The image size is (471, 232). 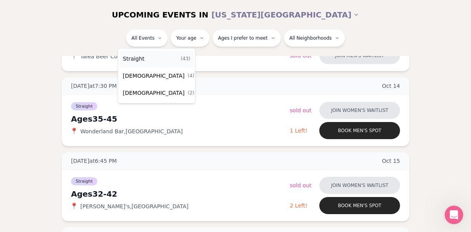 I want to click on span: ( 4 ), so click(x=191, y=76).